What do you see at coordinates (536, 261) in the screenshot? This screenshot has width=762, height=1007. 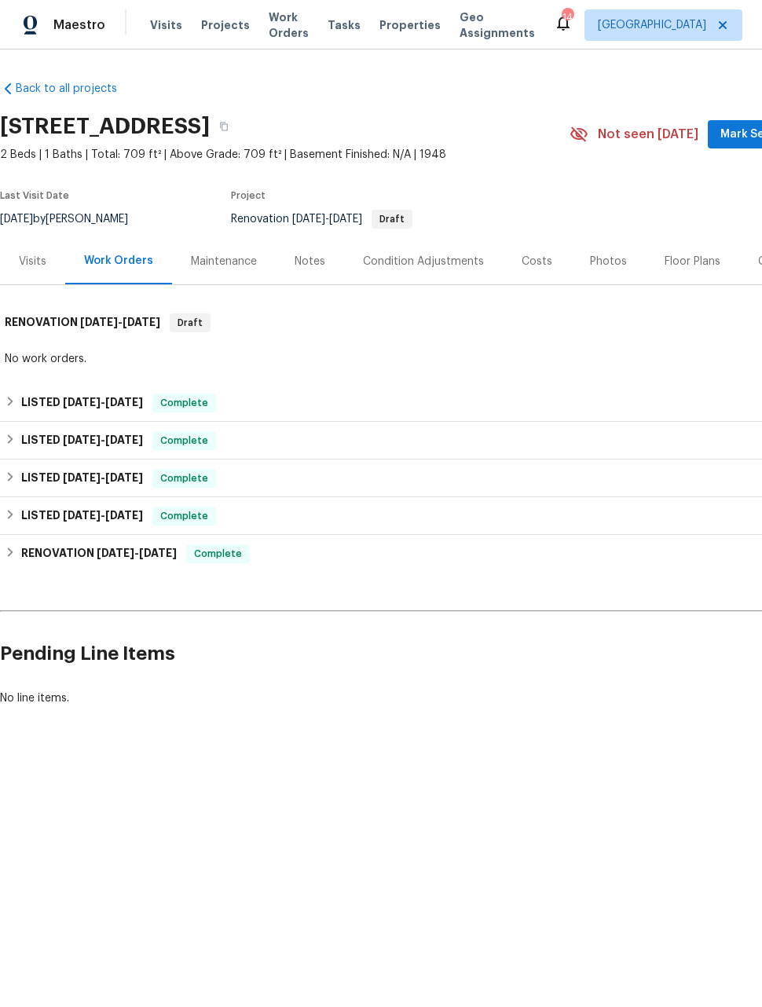 I see `div: Costs` at bounding box center [536, 261].